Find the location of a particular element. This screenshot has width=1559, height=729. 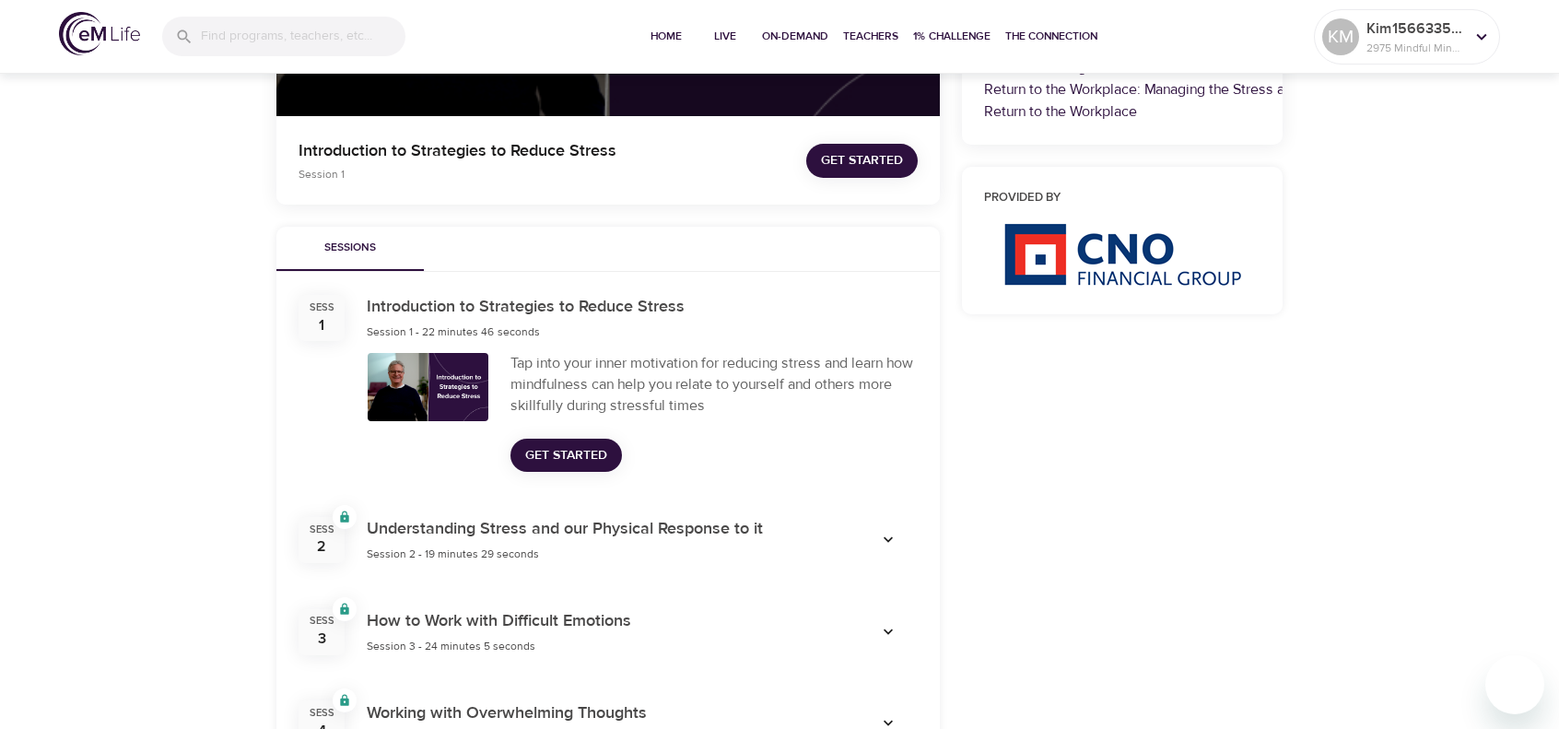

div: KM is located at coordinates (1341, 37).